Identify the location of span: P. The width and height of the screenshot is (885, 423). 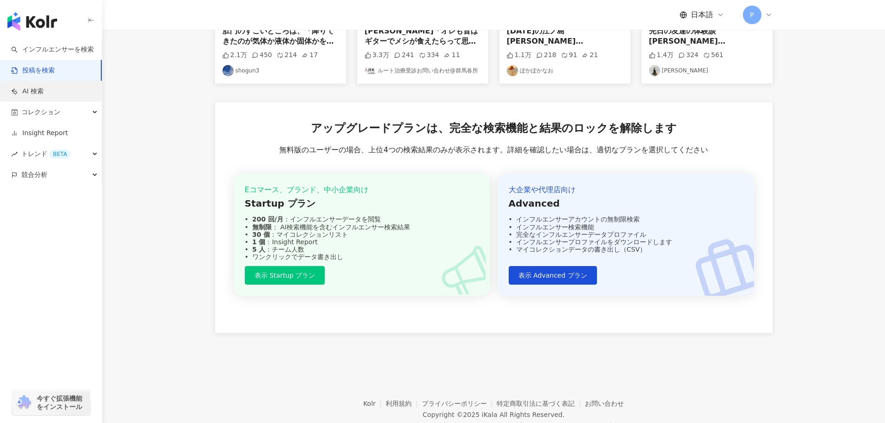
(751, 15).